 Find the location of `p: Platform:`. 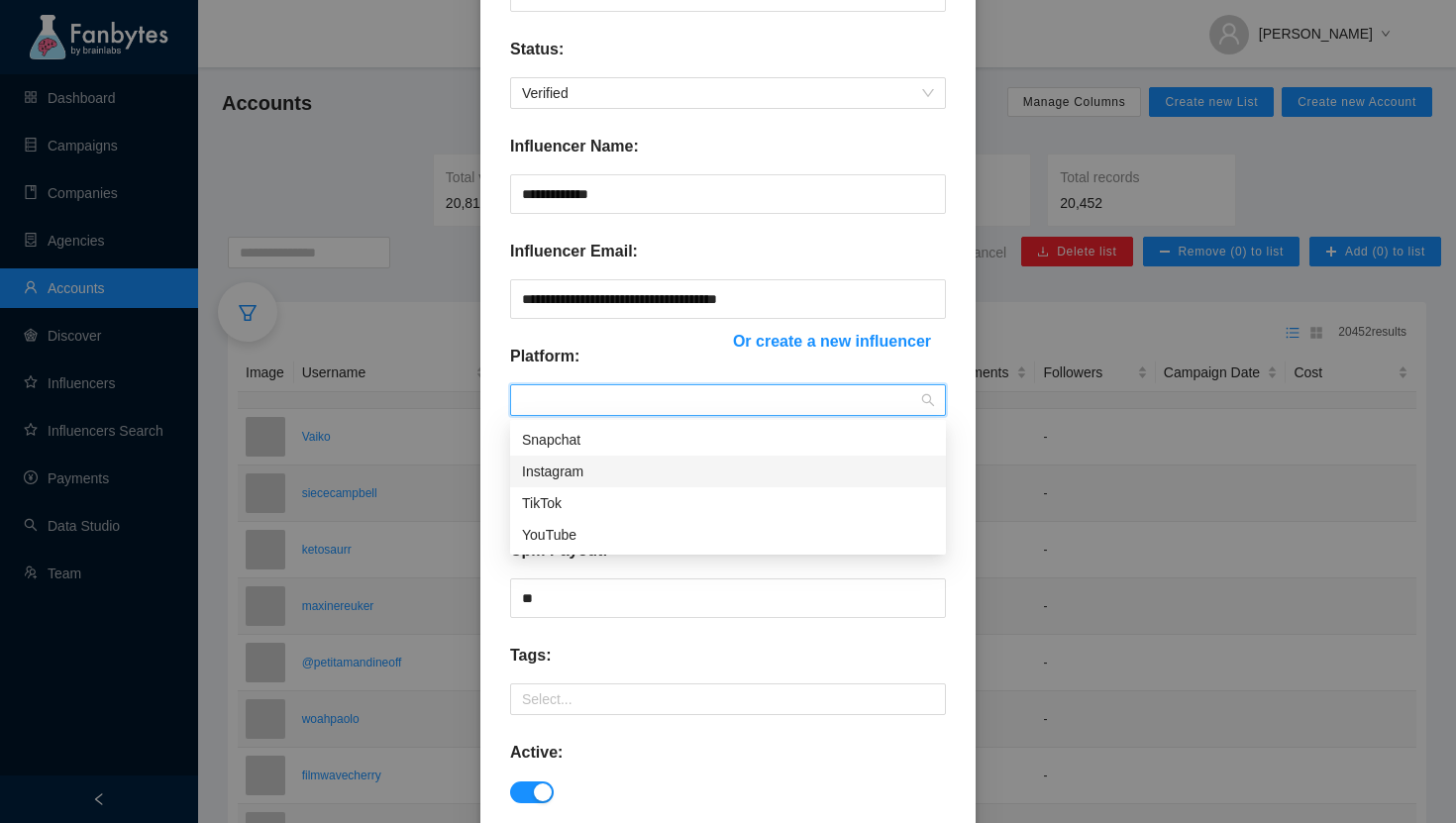

p: Platform: is located at coordinates (545, 357).